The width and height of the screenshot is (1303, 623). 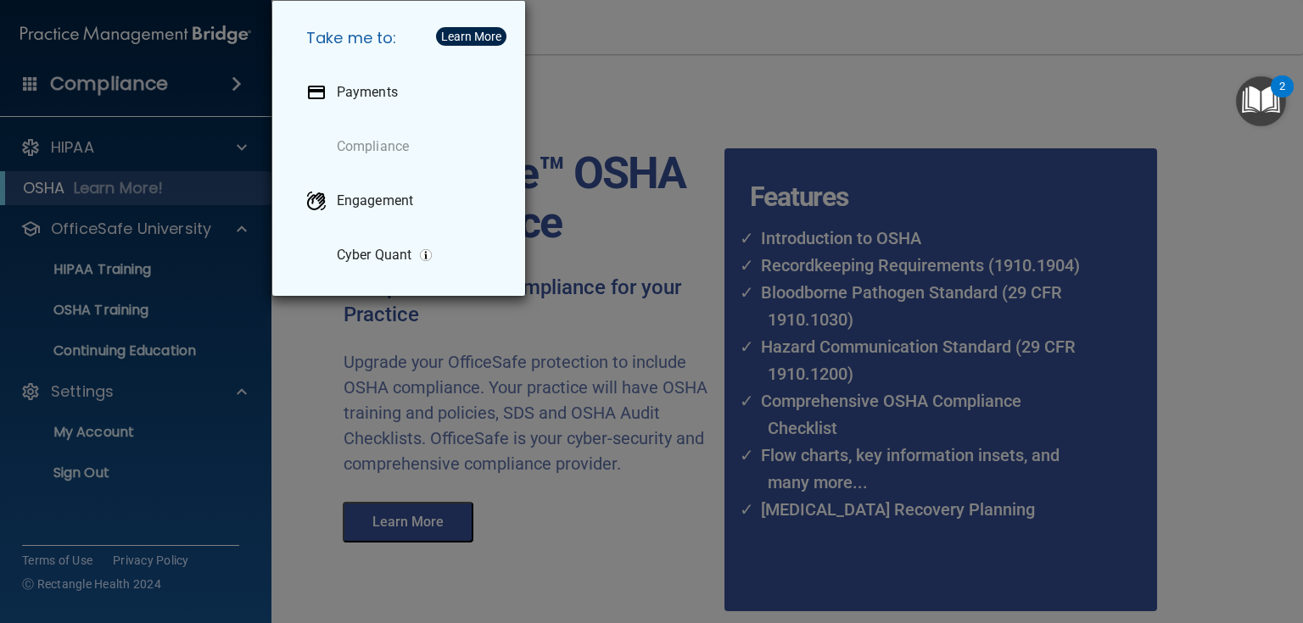 What do you see at coordinates (402, 147) in the screenshot?
I see `a: Compliance` at bounding box center [402, 147].